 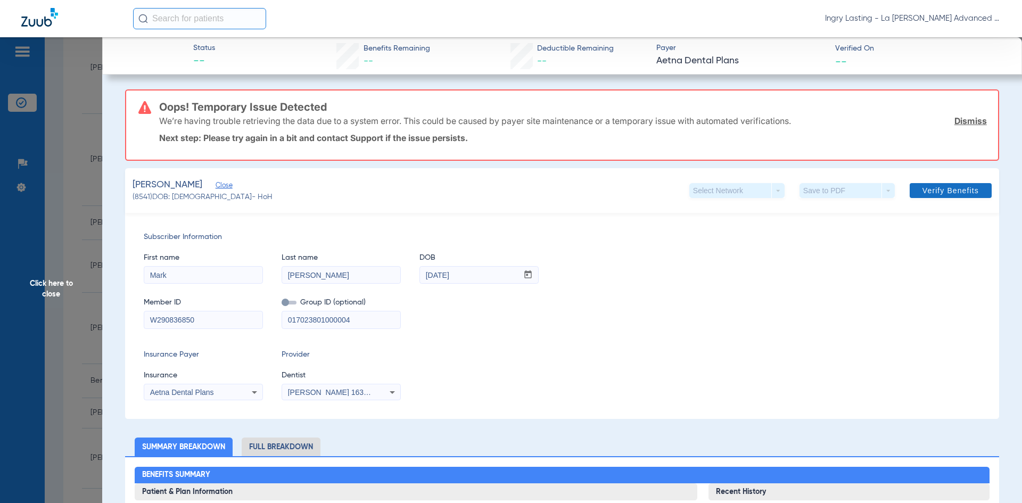 I want to click on span: DOB, so click(x=479, y=258).